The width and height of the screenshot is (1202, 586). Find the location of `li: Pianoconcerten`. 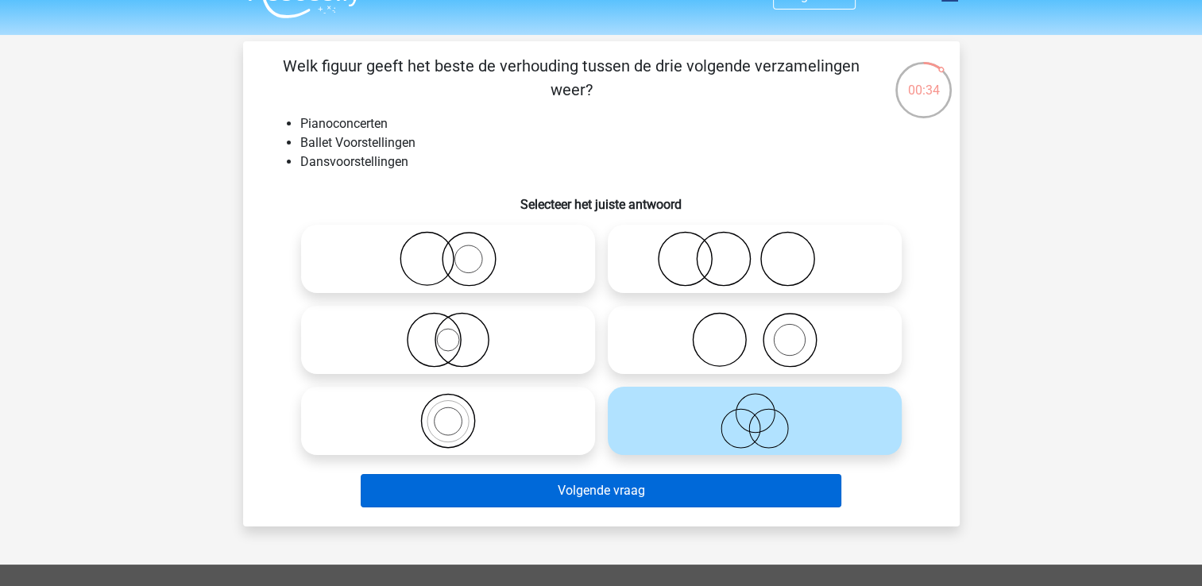

li: Pianoconcerten is located at coordinates (617, 124).